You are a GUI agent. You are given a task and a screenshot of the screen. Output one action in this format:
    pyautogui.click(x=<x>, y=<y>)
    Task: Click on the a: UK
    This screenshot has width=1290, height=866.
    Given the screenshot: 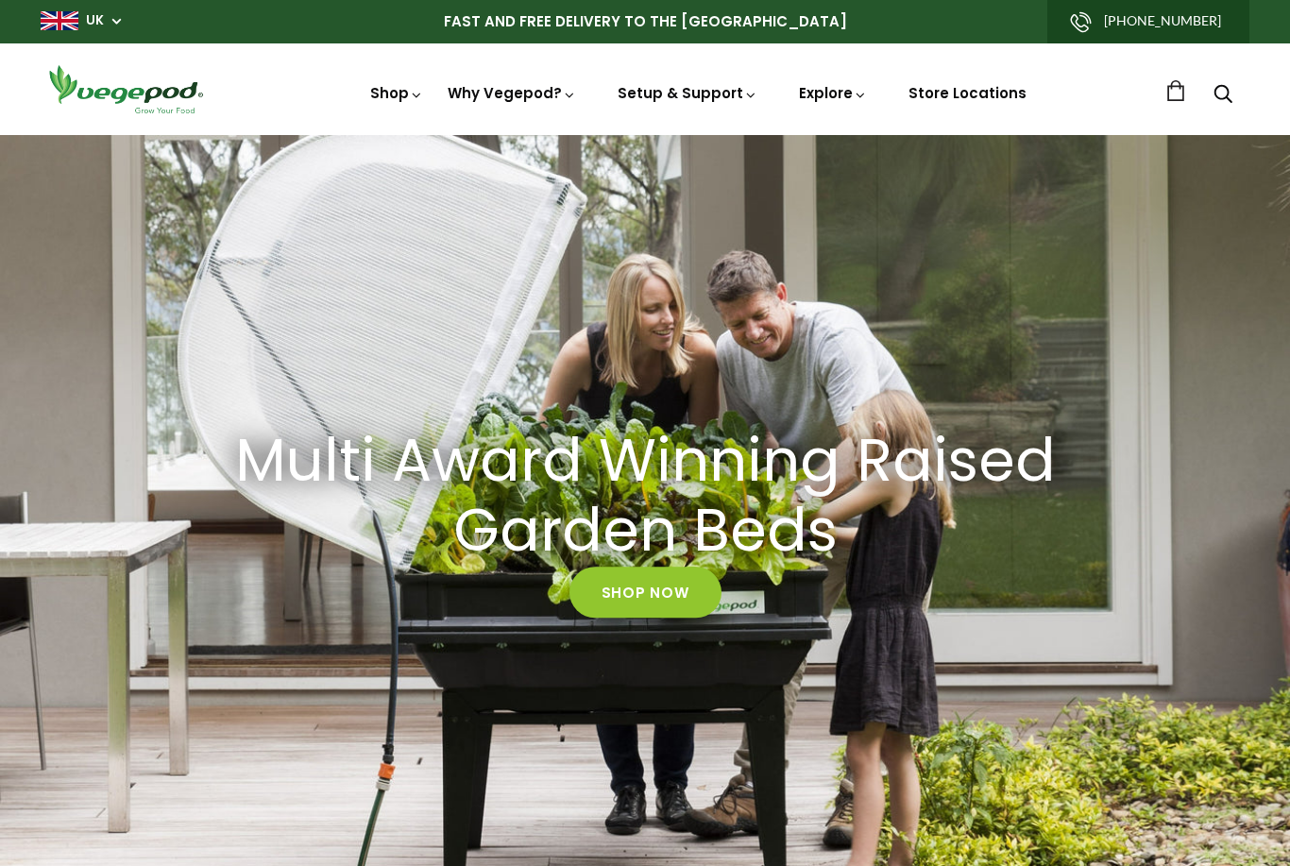 What is the action you would take?
    pyautogui.click(x=94, y=21)
    